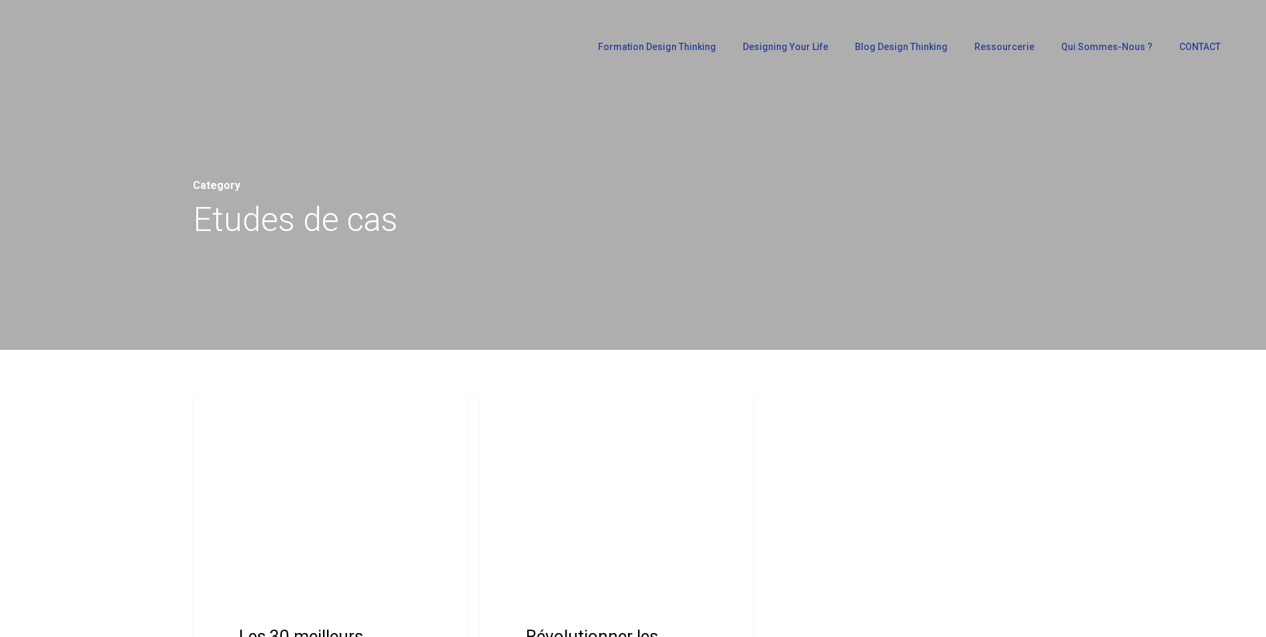  What do you see at coordinates (786, 47) in the screenshot?
I see `a: Designing Your Life` at bounding box center [786, 47].